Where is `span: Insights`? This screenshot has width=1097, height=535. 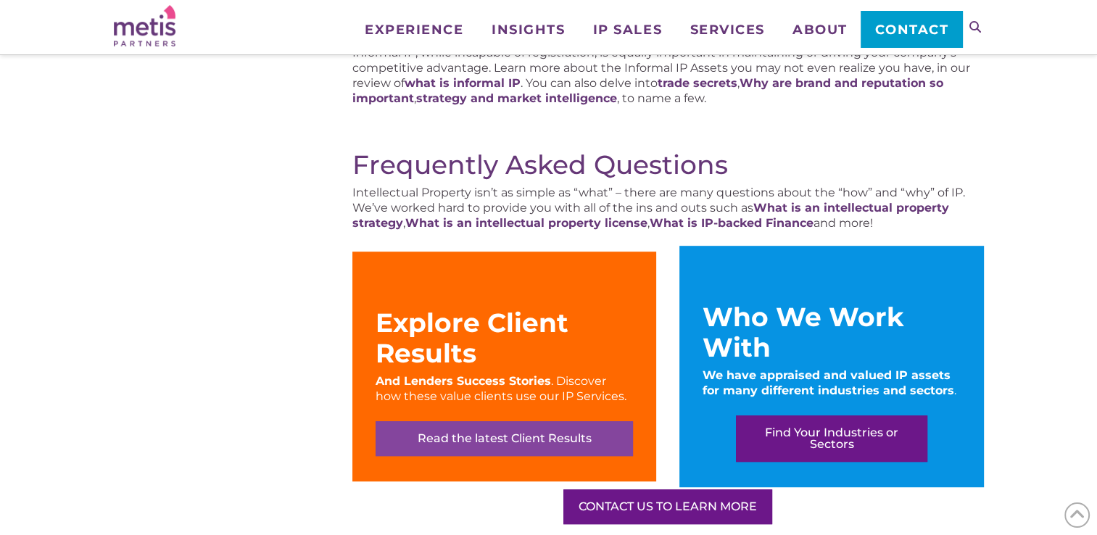 span: Insights is located at coordinates (528, 30).